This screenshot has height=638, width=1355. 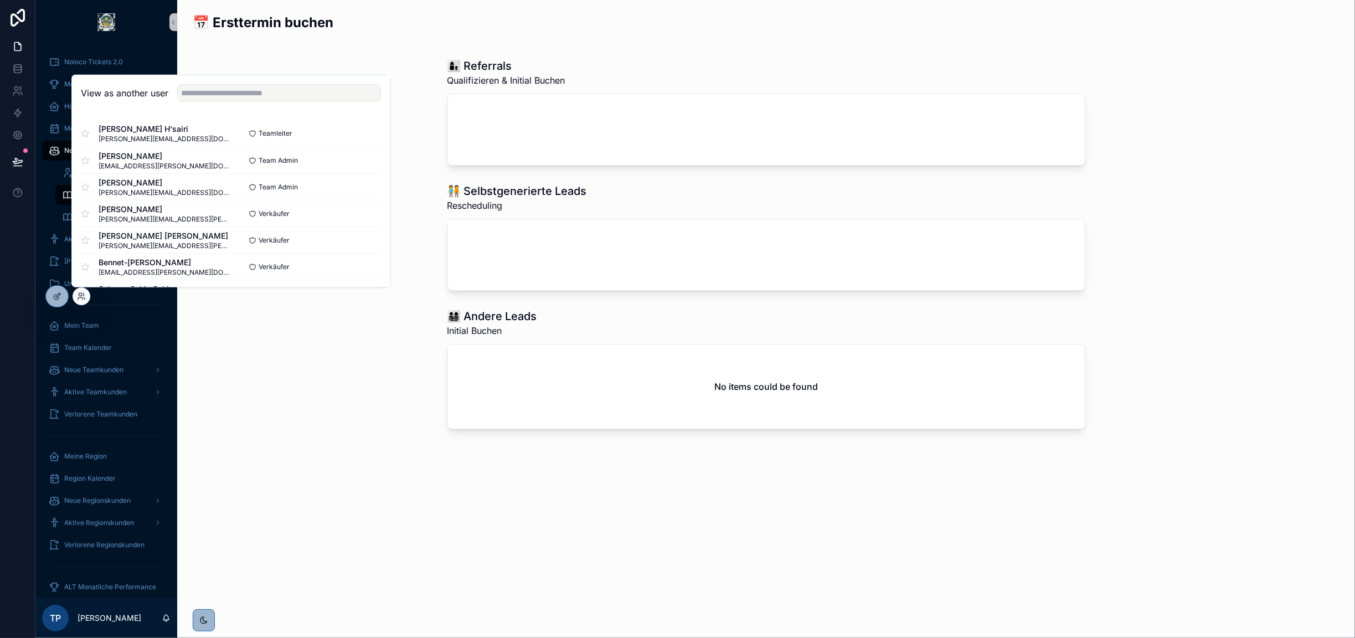 I want to click on img: App logo, so click(x=106, y=22).